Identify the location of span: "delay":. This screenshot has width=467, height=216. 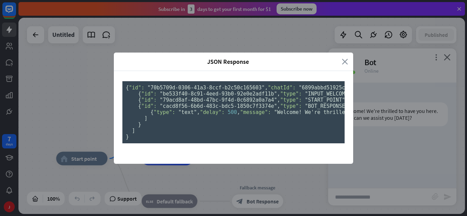
(212, 112).